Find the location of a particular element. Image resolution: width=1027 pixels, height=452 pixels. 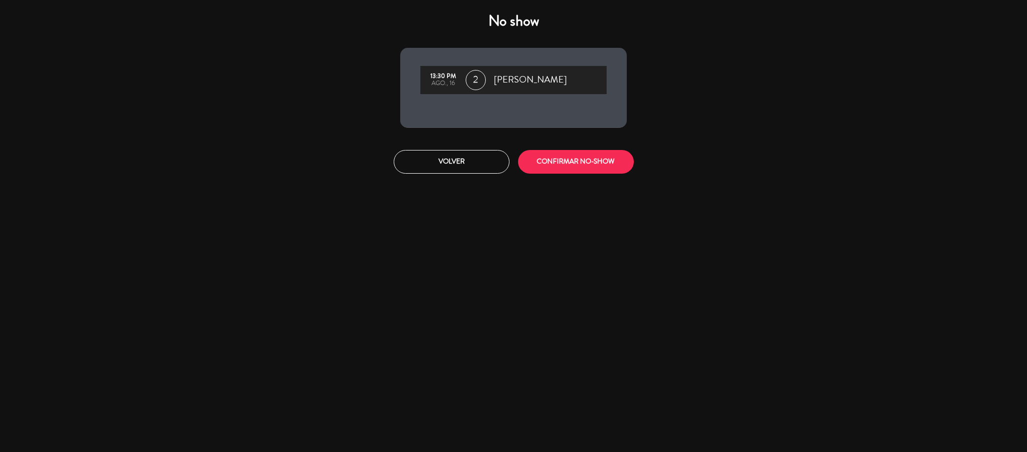

button: Volver is located at coordinates (452, 162).